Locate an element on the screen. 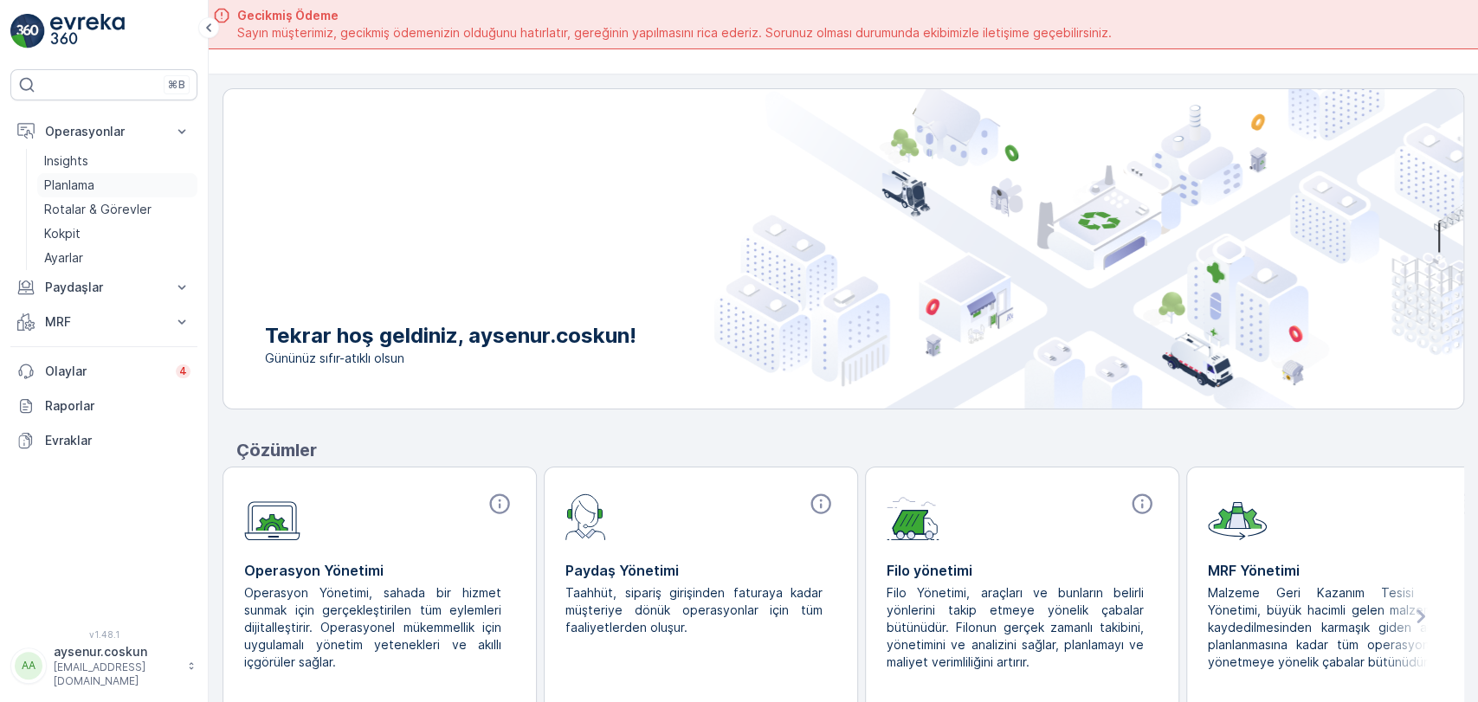 This screenshot has height=702, width=1478. p: MRF is located at coordinates (104, 322).